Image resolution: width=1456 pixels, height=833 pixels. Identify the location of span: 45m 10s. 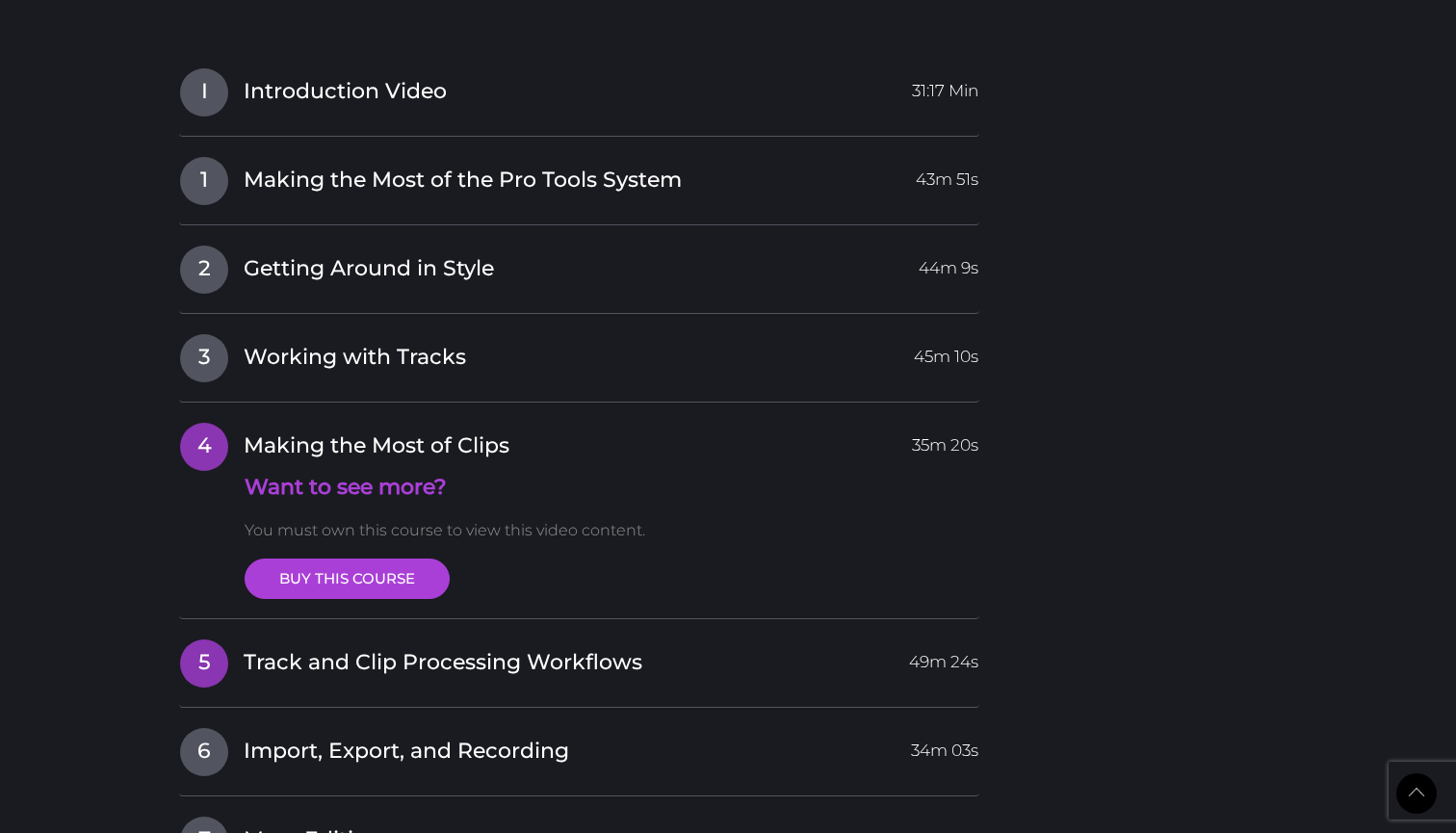
(946, 351).